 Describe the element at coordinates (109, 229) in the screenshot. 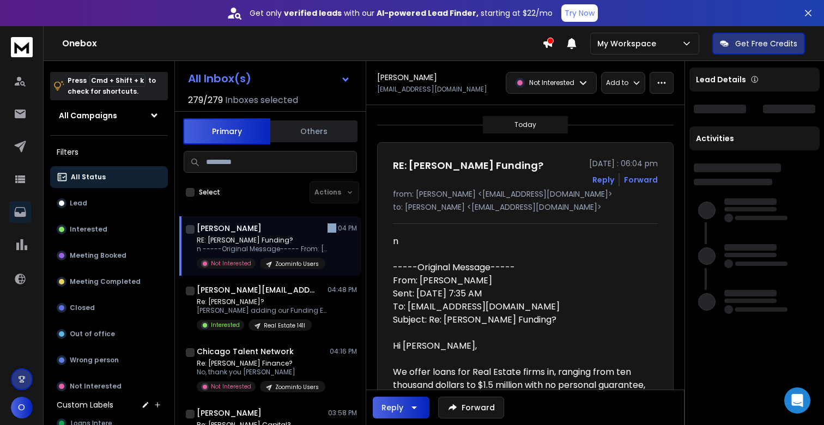

I see `button: Interested` at that location.